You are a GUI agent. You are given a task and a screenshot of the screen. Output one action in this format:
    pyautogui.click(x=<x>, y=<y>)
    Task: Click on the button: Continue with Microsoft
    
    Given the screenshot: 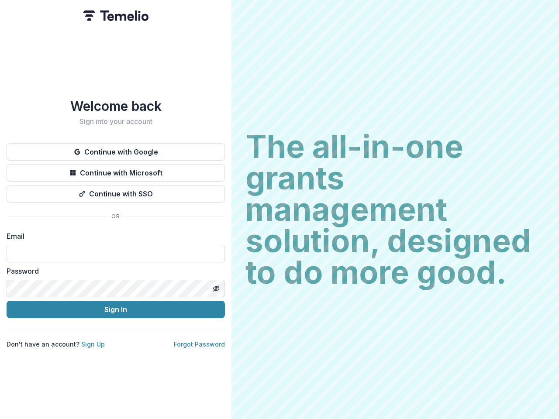 What is the action you would take?
    pyautogui.click(x=116, y=173)
    